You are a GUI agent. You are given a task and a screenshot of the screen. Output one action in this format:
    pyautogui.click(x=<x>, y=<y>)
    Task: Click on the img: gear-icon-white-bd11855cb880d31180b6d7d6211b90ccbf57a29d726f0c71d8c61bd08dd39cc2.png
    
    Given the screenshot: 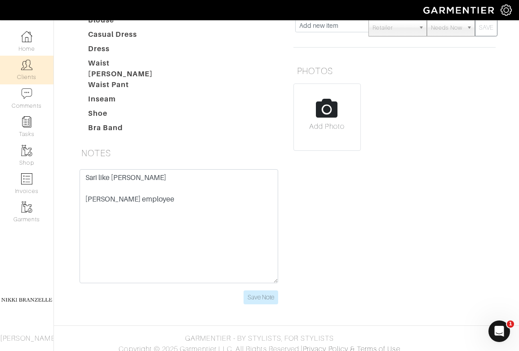 What is the action you would take?
    pyautogui.click(x=506, y=10)
    